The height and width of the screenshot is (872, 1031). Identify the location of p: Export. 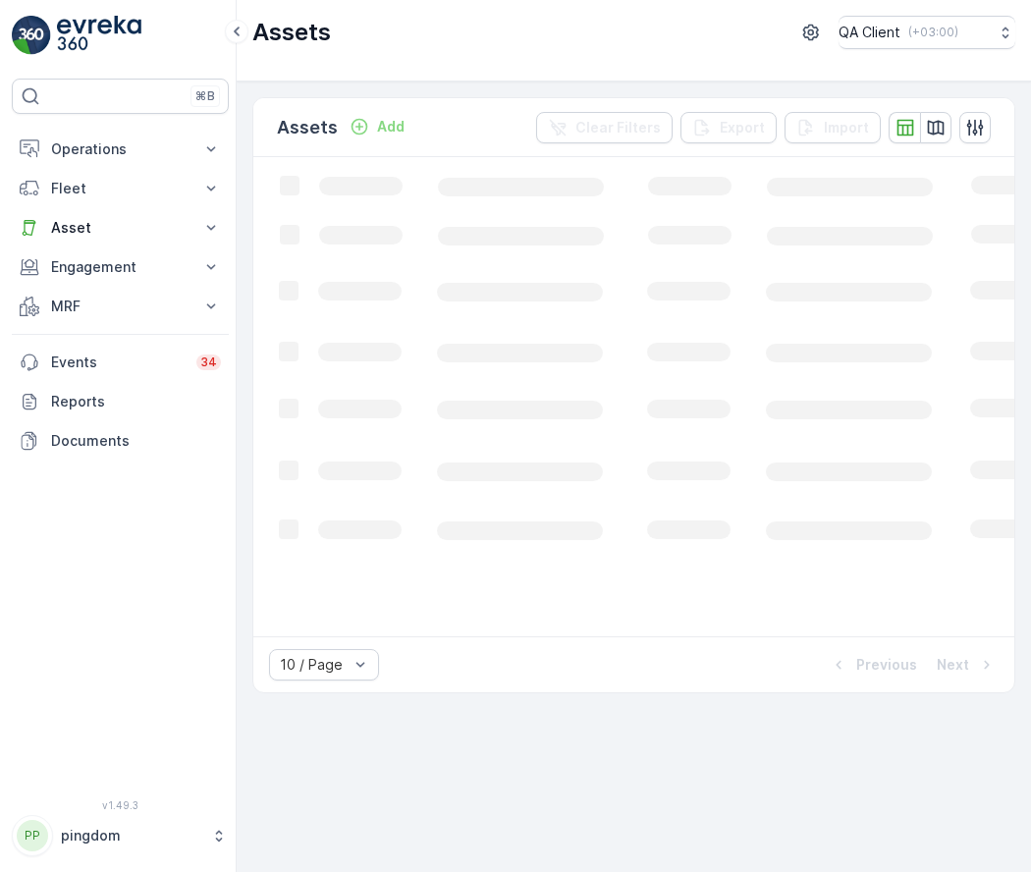
(742, 128).